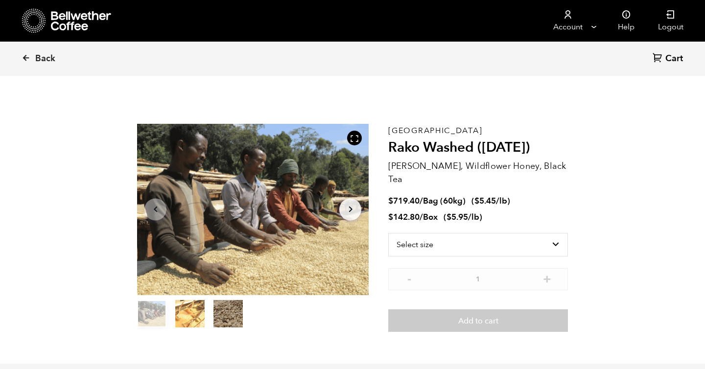  I want to click on bdi: 5.95, so click(457, 217).